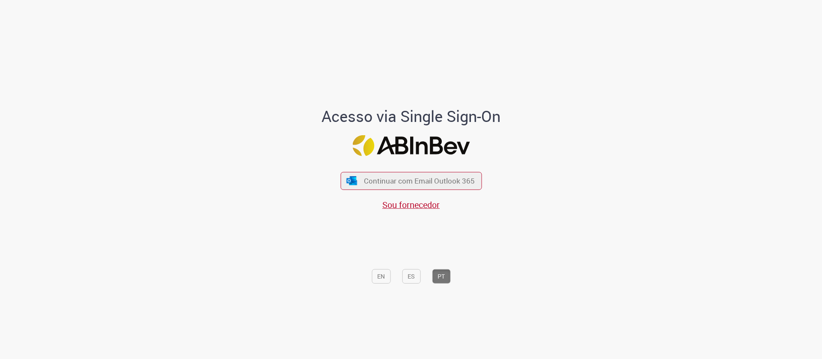  I want to click on span: Sou fornecedor, so click(411, 204).